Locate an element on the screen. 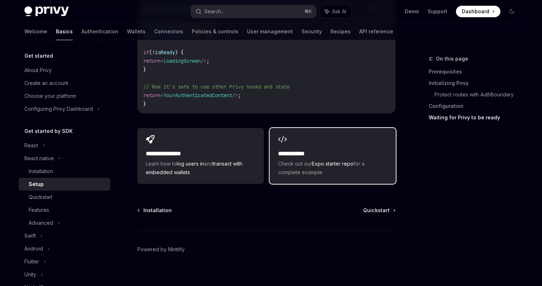 This screenshot has height=286, width=542. div: Features is located at coordinates (39, 210).